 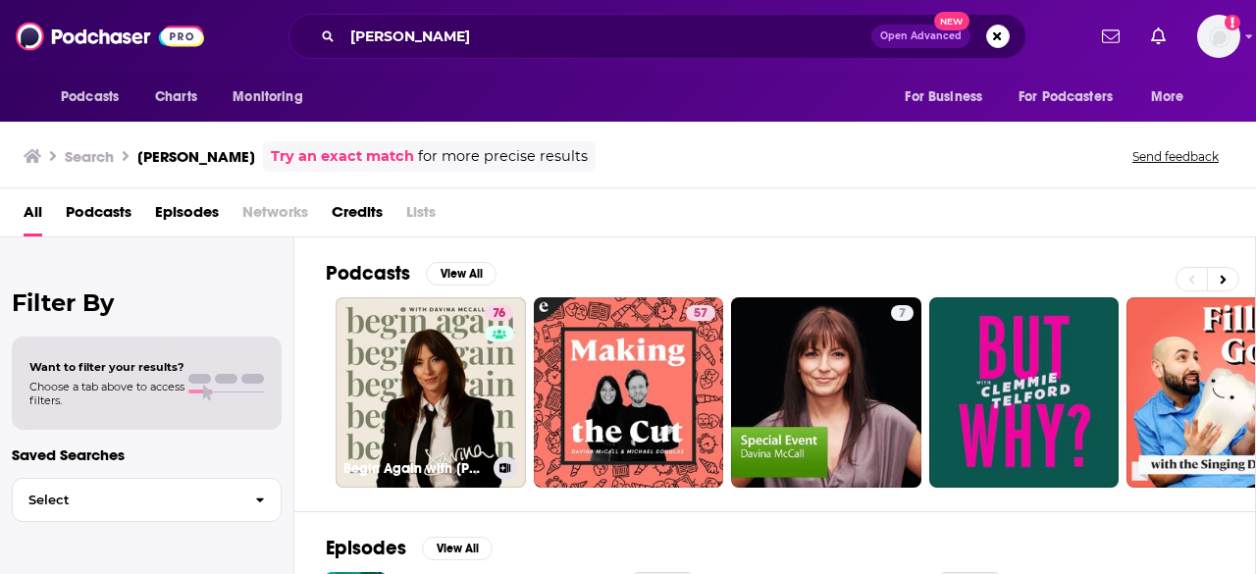 I want to click on a: All, so click(x=32, y=216).